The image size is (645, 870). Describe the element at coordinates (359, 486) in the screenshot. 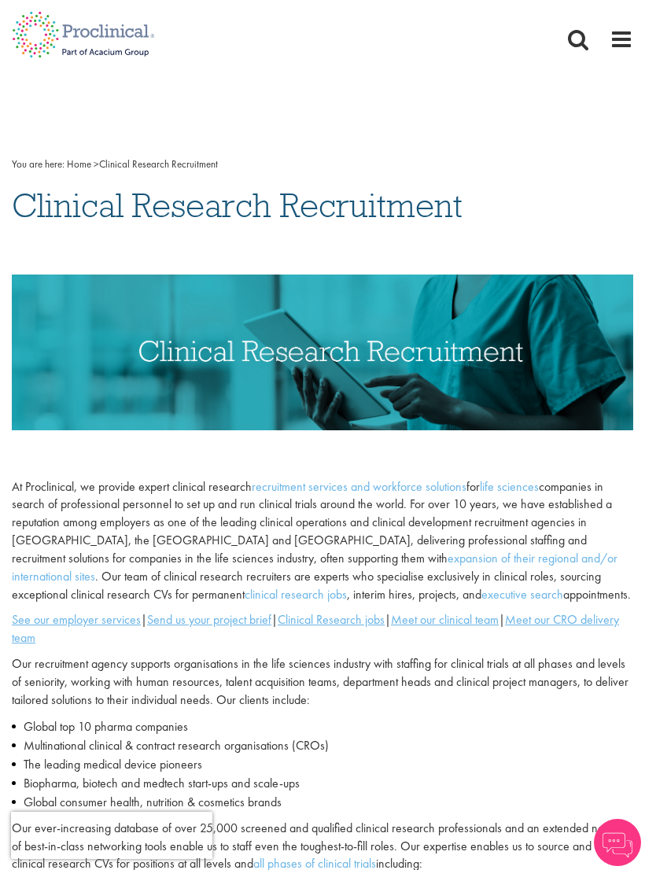

I see `a: recruitment services and workforce solutions` at that location.